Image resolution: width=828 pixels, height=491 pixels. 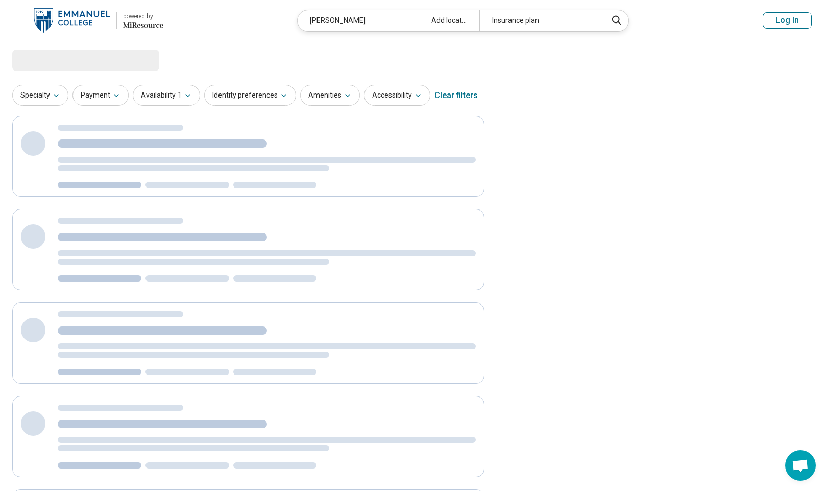 I want to click on div: Clear filters, so click(x=456, y=95).